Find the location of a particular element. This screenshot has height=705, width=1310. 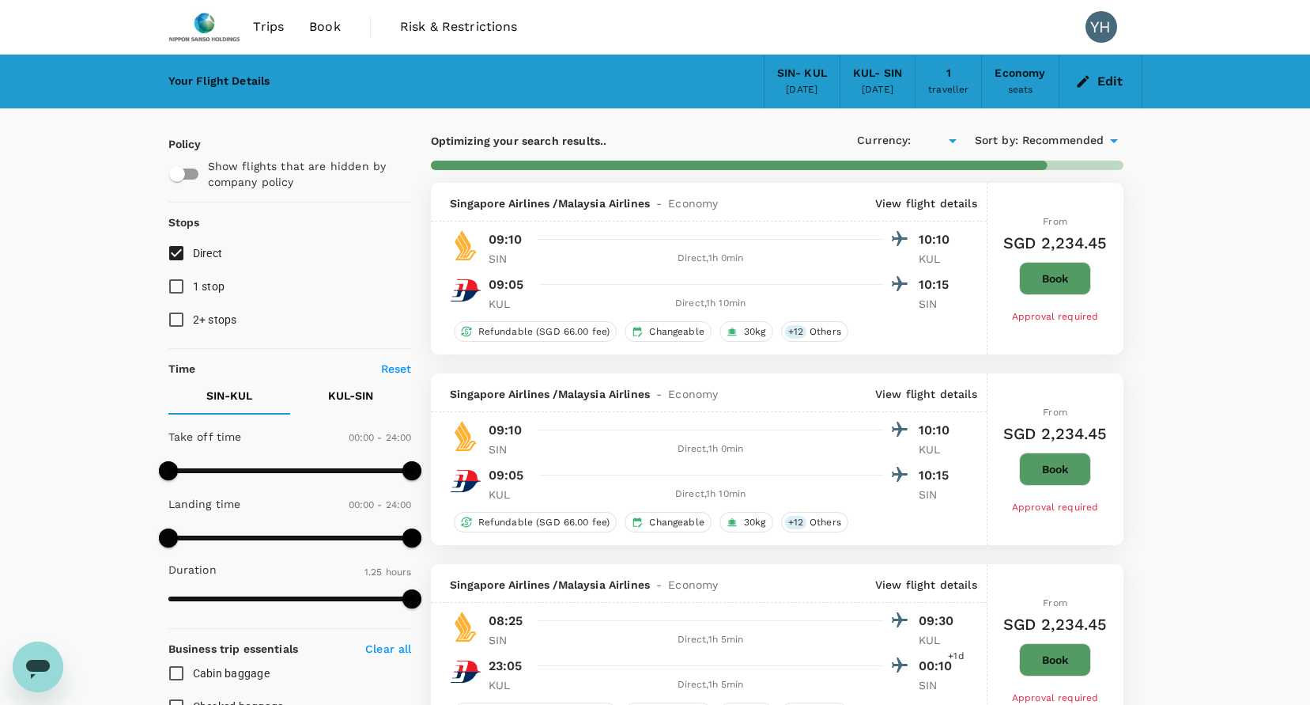

span: 1.25 hours is located at coordinates (388, 572).